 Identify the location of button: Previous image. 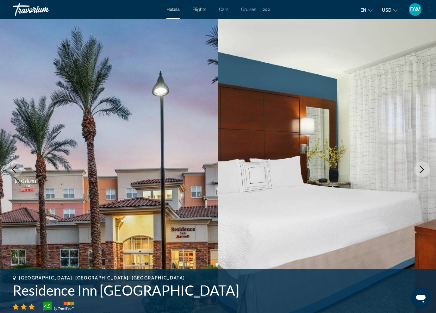
(14, 169).